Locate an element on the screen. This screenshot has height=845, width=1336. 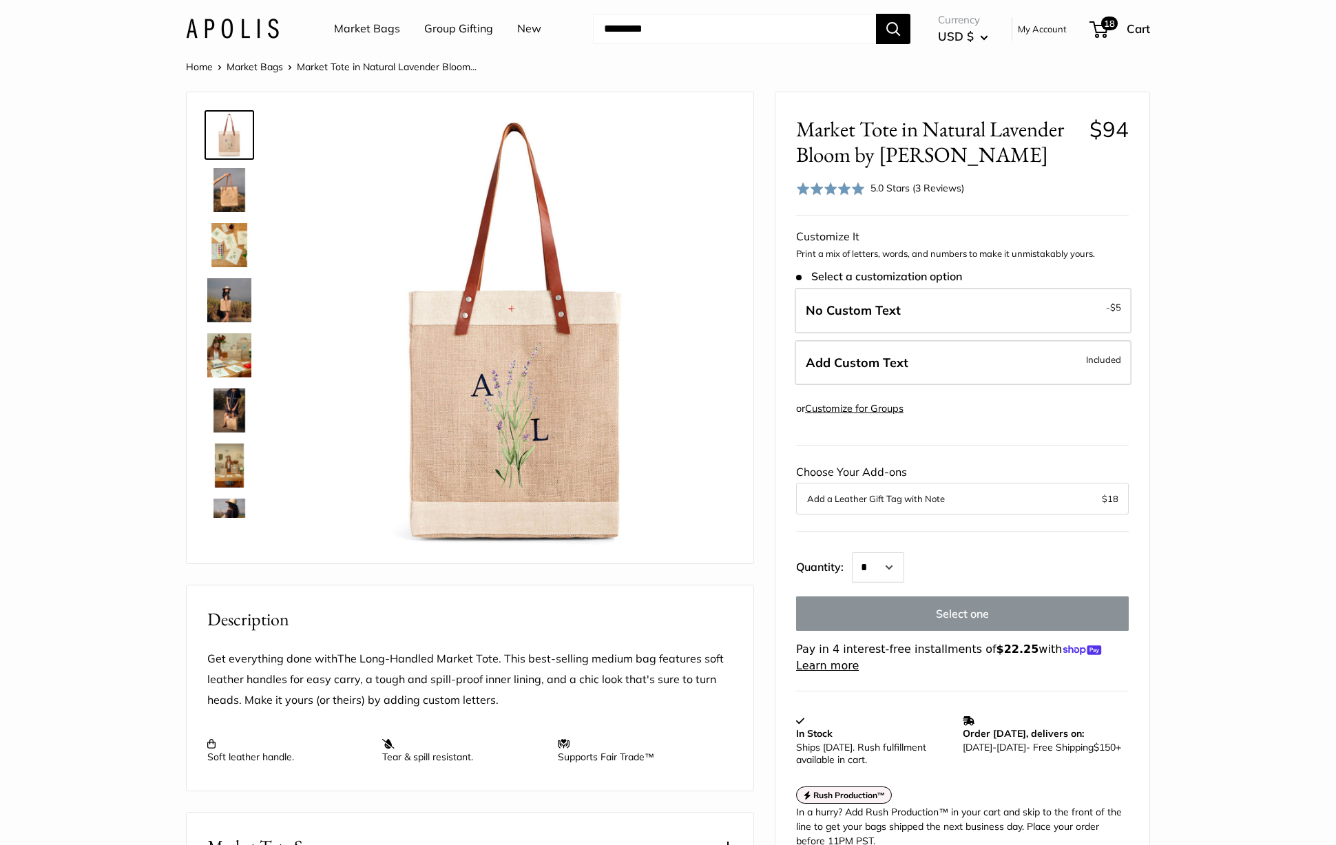
a: Home is located at coordinates (199, 67).